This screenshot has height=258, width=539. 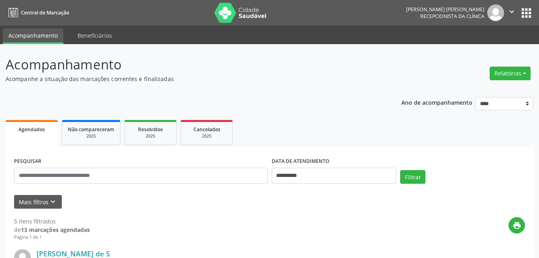 I want to click on p: Acompanhamento, so click(x=190, y=65).